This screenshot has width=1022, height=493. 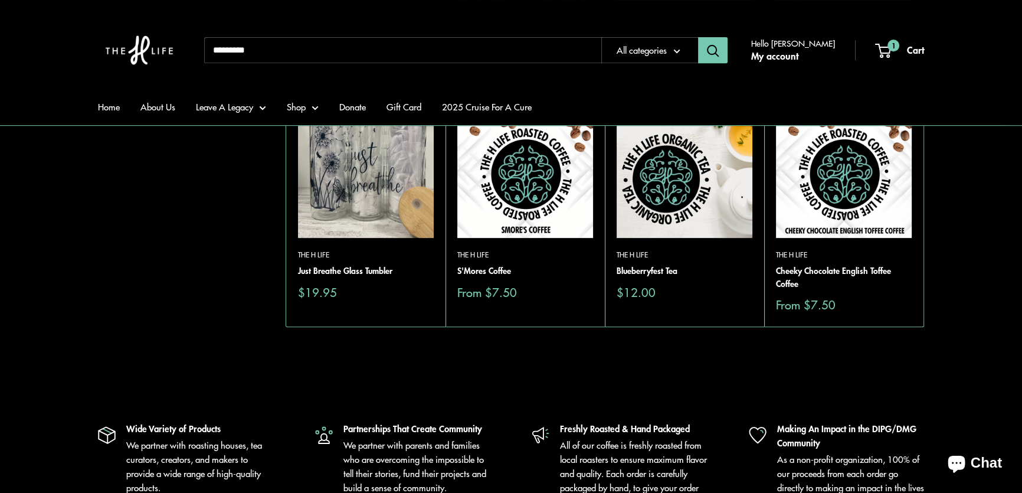 What do you see at coordinates (366, 170) in the screenshot?
I see `img: Just Breathe Glass Tumbler` at bounding box center [366, 170].